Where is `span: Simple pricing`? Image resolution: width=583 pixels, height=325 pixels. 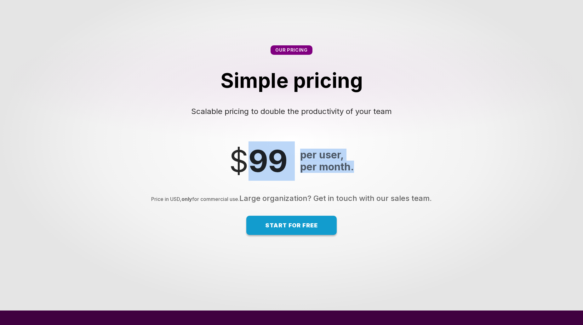
span: Simple pricing is located at coordinates (292, 80).